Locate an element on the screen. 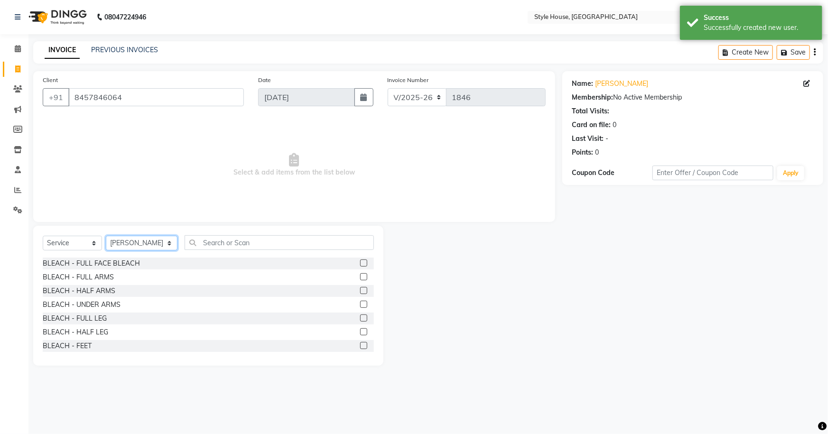  div: No Active Membership is located at coordinates (693, 97).